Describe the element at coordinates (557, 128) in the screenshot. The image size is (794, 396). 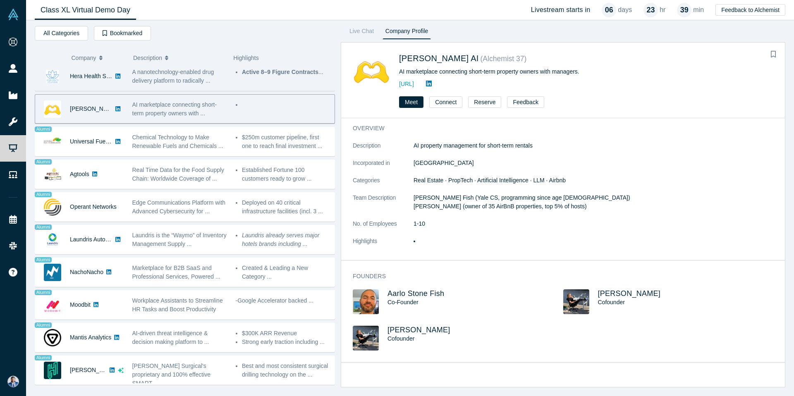
I see `h3: overview` at that location.